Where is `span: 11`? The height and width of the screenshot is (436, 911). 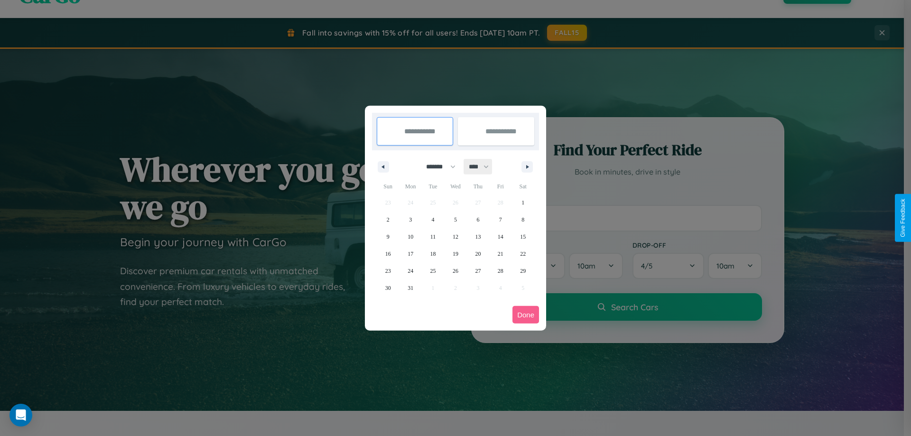 span: 11 is located at coordinates (433, 237).